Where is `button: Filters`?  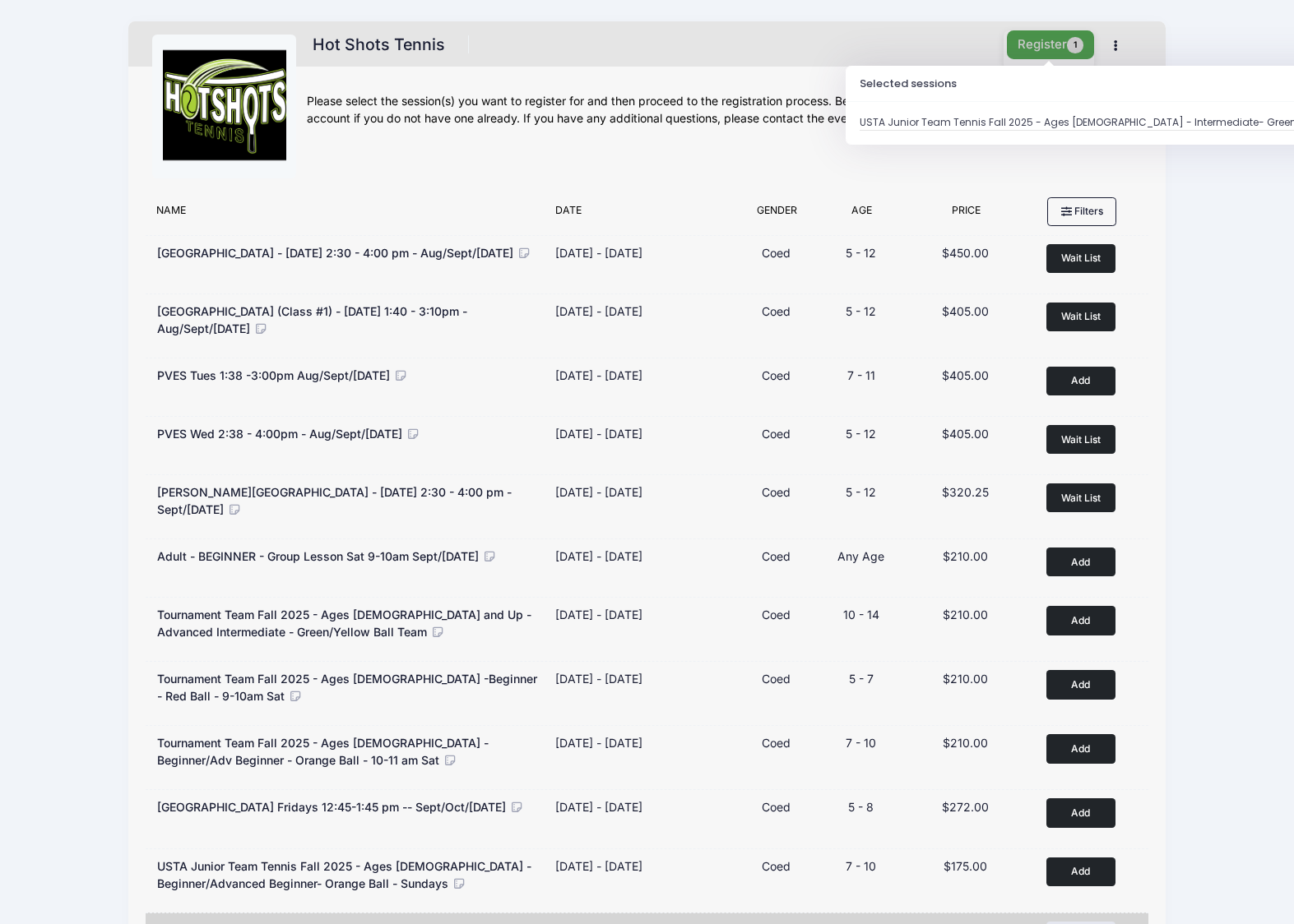 button: Filters is located at coordinates (1081, 211).